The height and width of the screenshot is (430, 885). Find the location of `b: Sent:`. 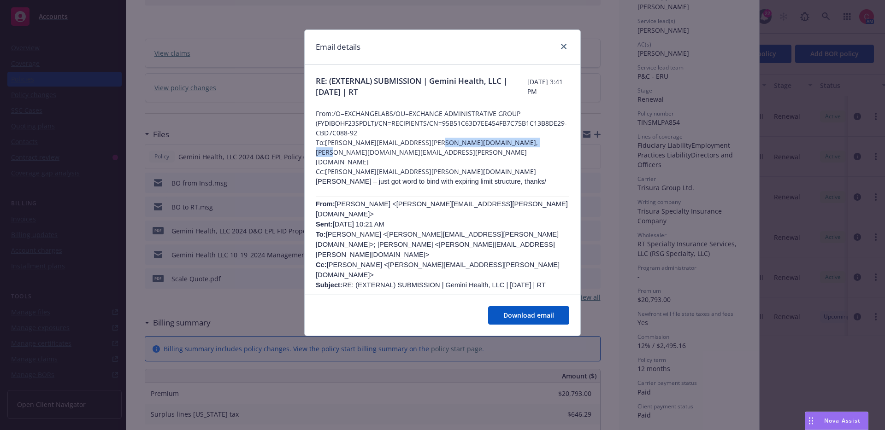

b: Sent: is located at coordinates (324, 224).